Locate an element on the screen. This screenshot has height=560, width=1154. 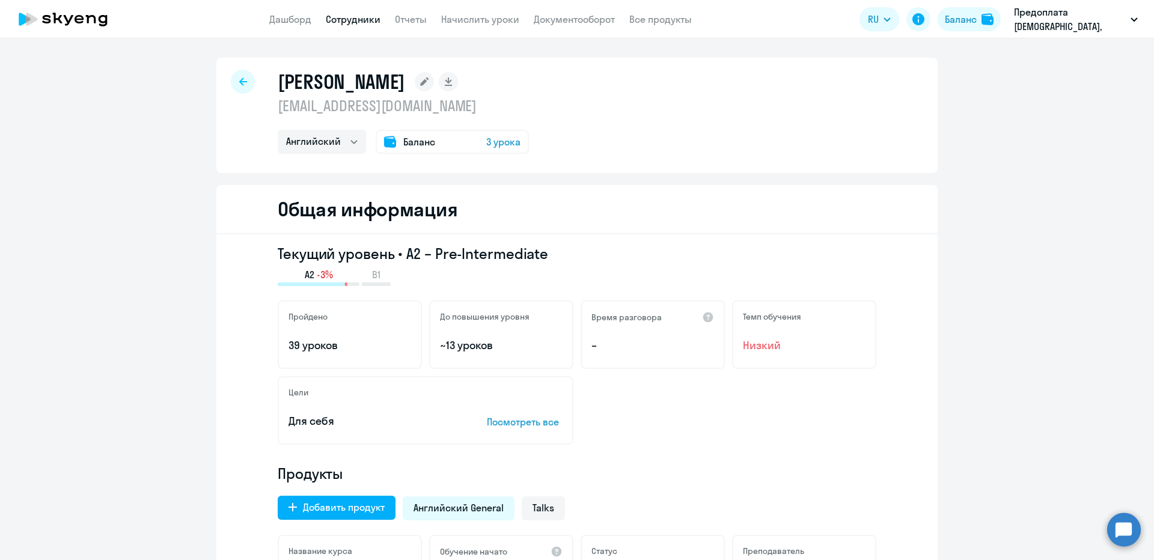
a: Балансbalance is located at coordinates (969, 19).